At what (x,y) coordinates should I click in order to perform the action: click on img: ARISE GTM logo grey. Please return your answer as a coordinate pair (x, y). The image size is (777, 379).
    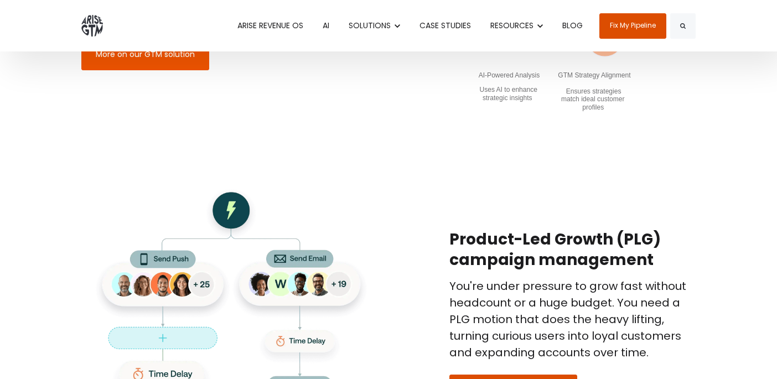
    Looking at the image, I should click on (92, 25).